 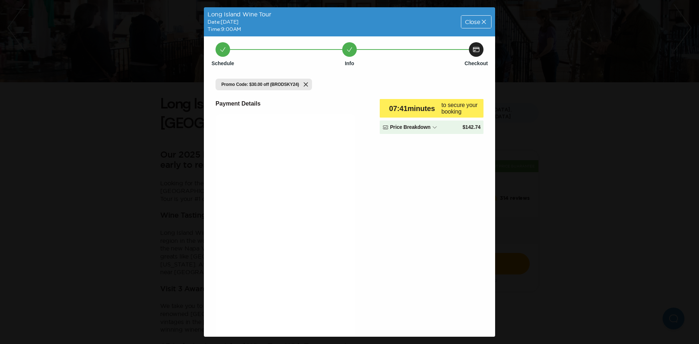 What do you see at coordinates (476, 63) in the screenshot?
I see `h6: Checkout` at bounding box center [476, 63].